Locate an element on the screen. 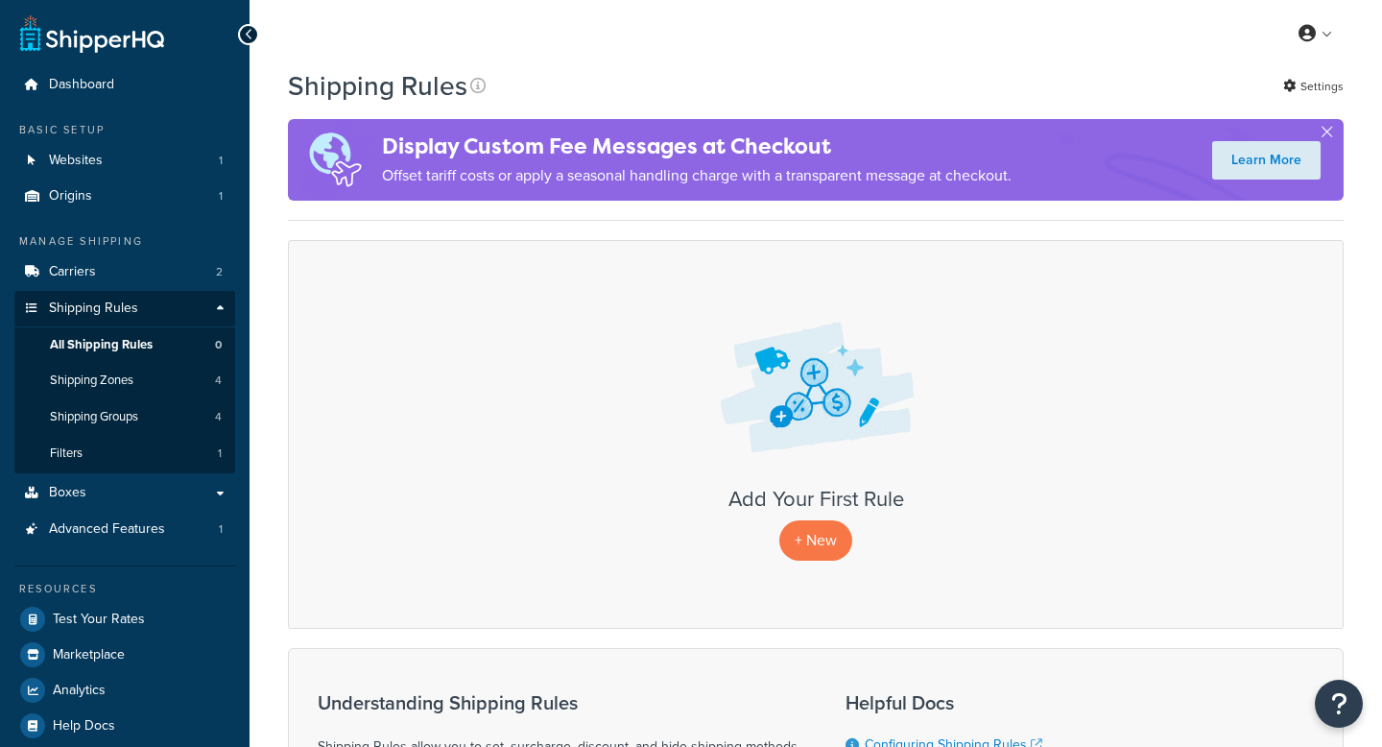 This screenshot has width=1382, height=747. li: Dashboard is located at coordinates (125, 84).